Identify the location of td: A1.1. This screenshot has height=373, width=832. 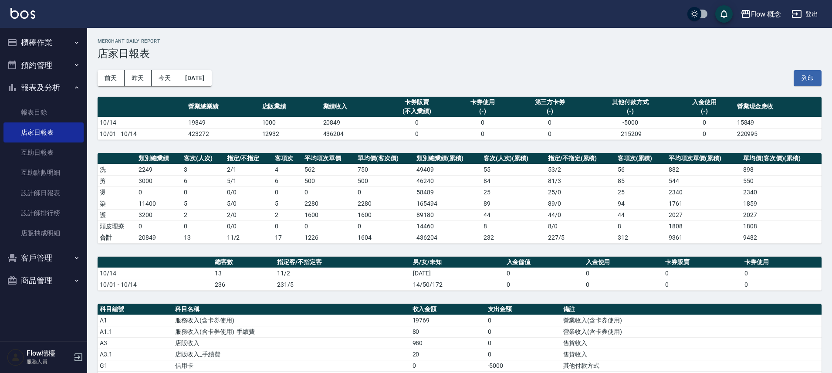
(135, 331).